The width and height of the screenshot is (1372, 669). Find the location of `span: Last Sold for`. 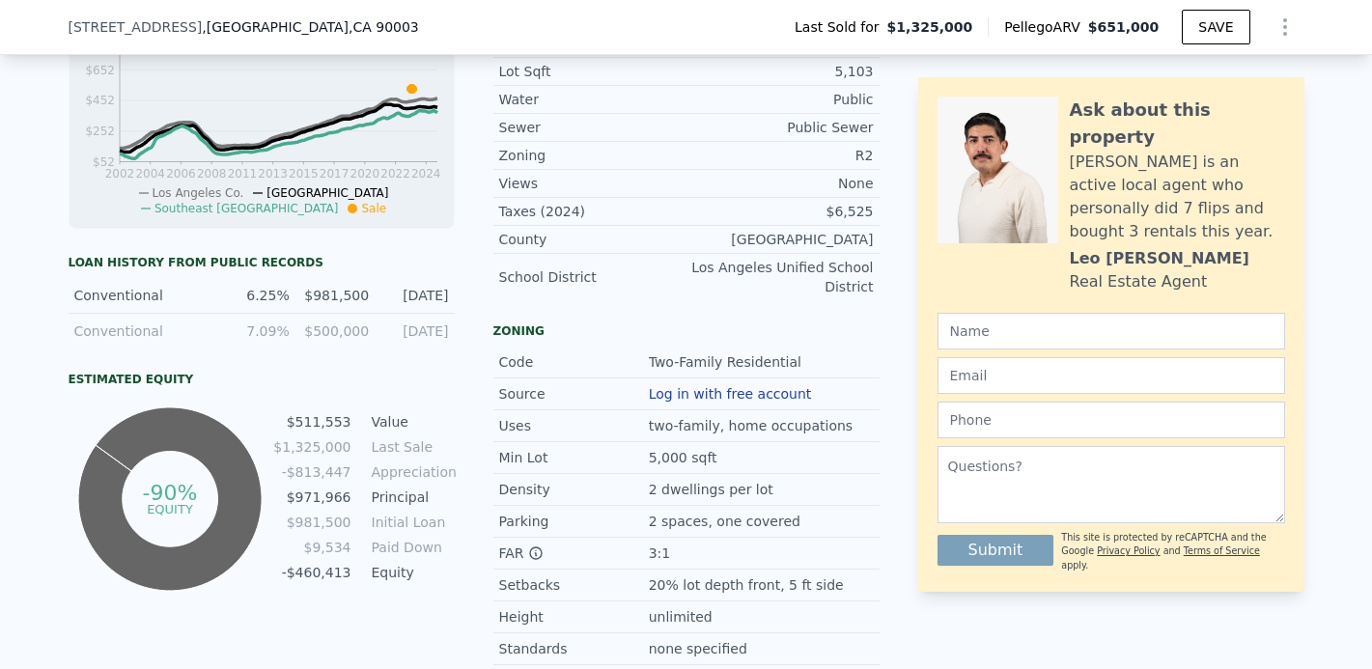

span: Last Sold for is located at coordinates (841, 27).